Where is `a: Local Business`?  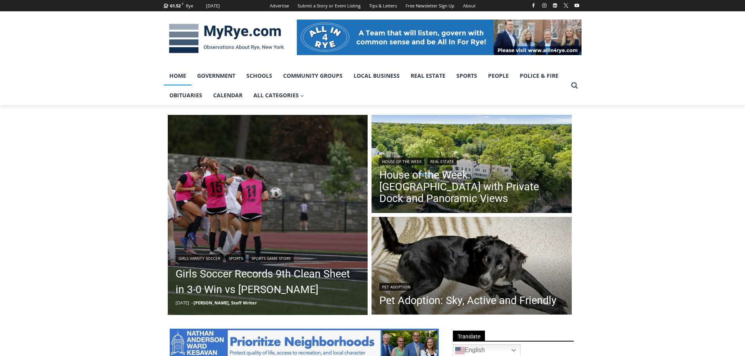
a: Local Business is located at coordinates (377, 76).